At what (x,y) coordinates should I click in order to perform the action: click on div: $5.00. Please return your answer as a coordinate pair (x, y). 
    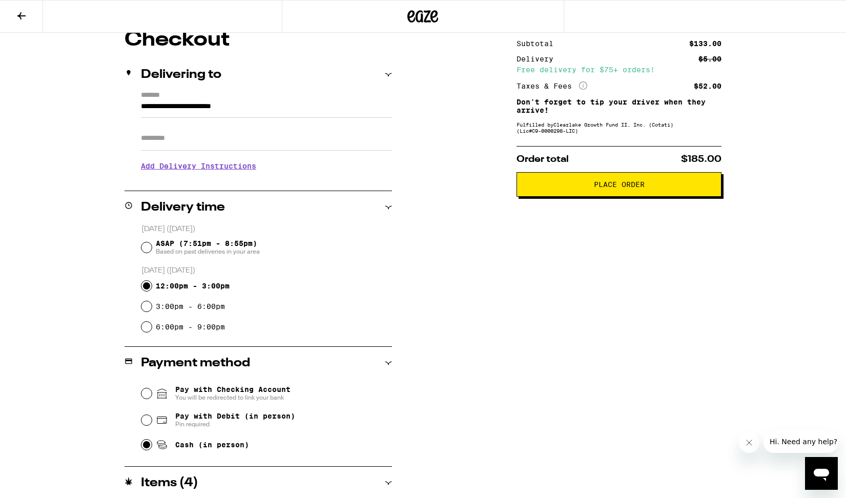
    Looking at the image, I should click on (709, 59).